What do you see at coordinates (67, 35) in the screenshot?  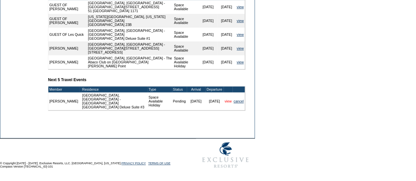 I see `td: GUEST OF Les Quick` at bounding box center [67, 35].